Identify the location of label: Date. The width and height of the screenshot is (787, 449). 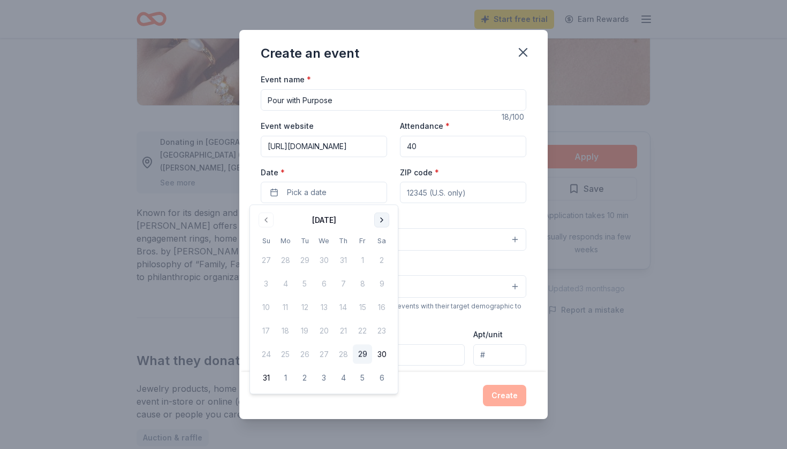
(324, 173).